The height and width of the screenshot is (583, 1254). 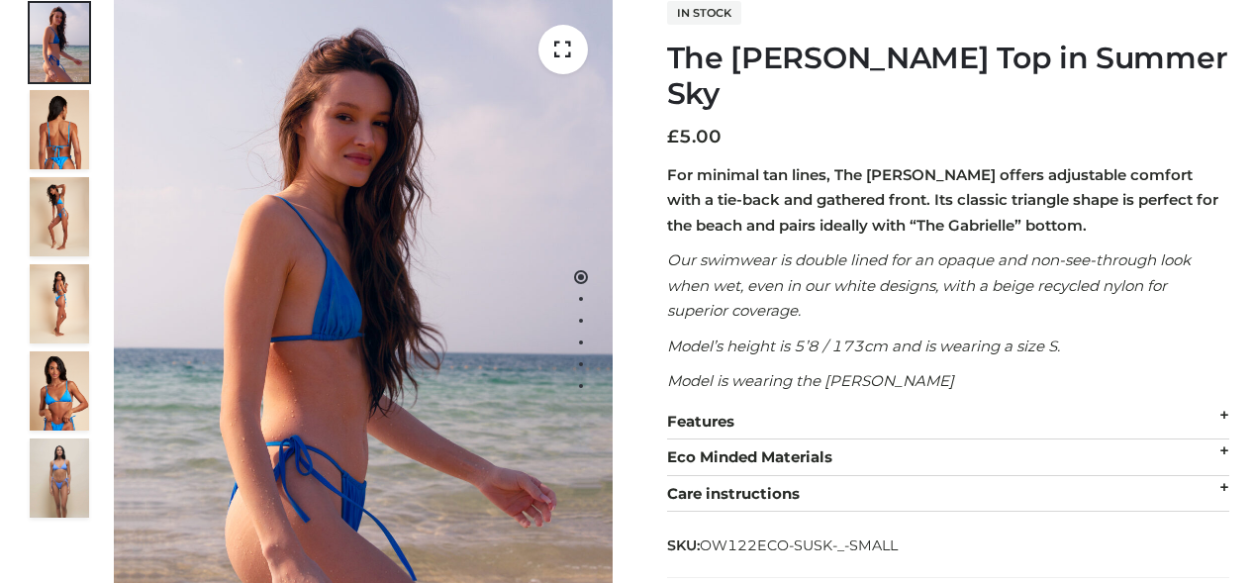 What do you see at coordinates (59, 391) in the screenshot?
I see `img: 2.Alex-top_CN-1-1-2.jpg` at bounding box center [59, 391].